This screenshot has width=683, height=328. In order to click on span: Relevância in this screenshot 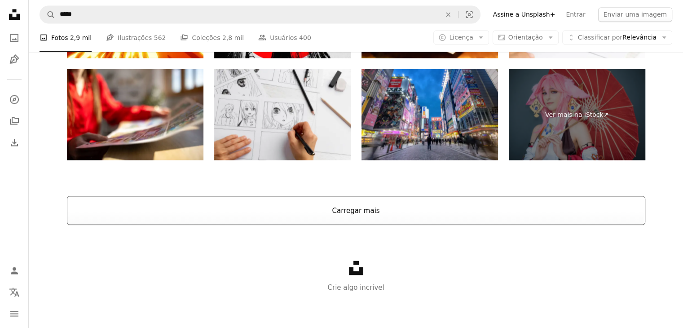, I will do `click(617, 38)`.